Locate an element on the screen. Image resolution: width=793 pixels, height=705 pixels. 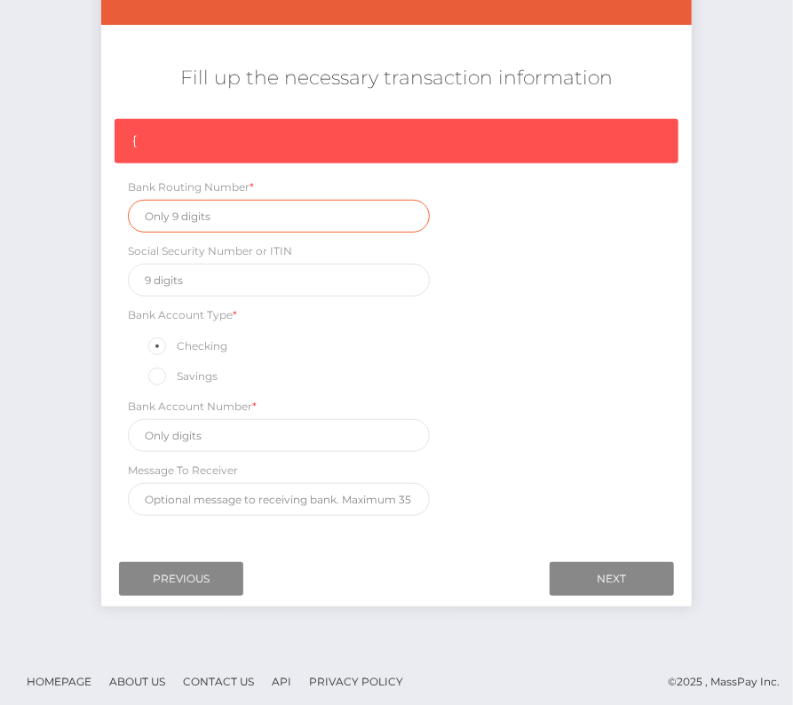
label: Social Security Number or ITIN is located at coordinates (210, 251).